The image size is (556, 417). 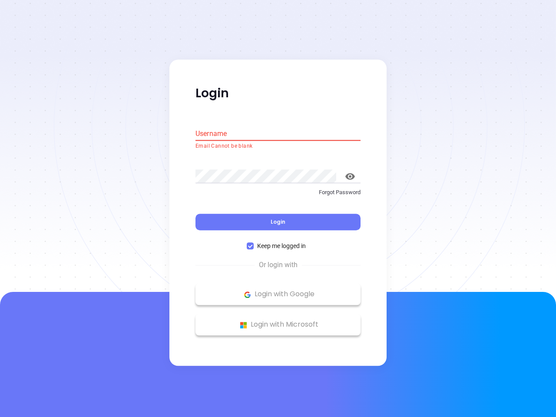 What do you see at coordinates (278, 146) in the screenshot?
I see `p: Email Cannot be blank` at bounding box center [278, 146].